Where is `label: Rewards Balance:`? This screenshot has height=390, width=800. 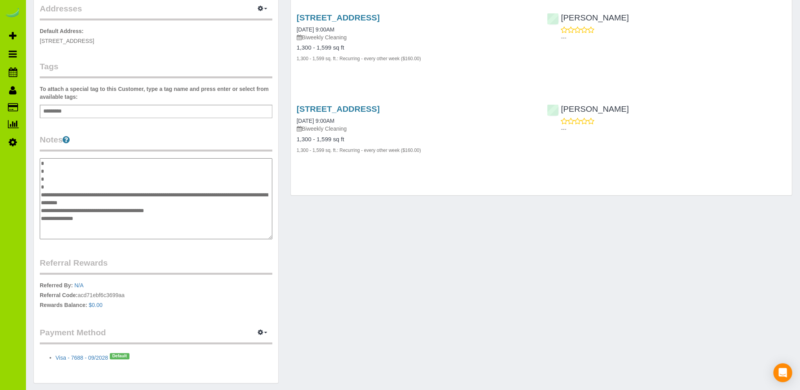 label: Rewards Balance: is located at coordinates (63, 305).